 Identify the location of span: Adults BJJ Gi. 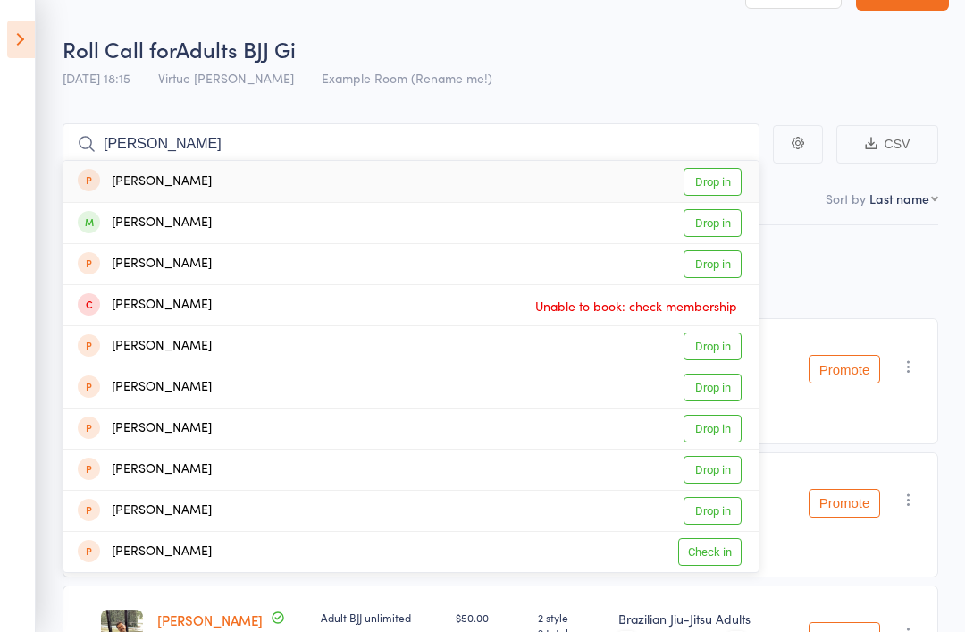
(236, 48).